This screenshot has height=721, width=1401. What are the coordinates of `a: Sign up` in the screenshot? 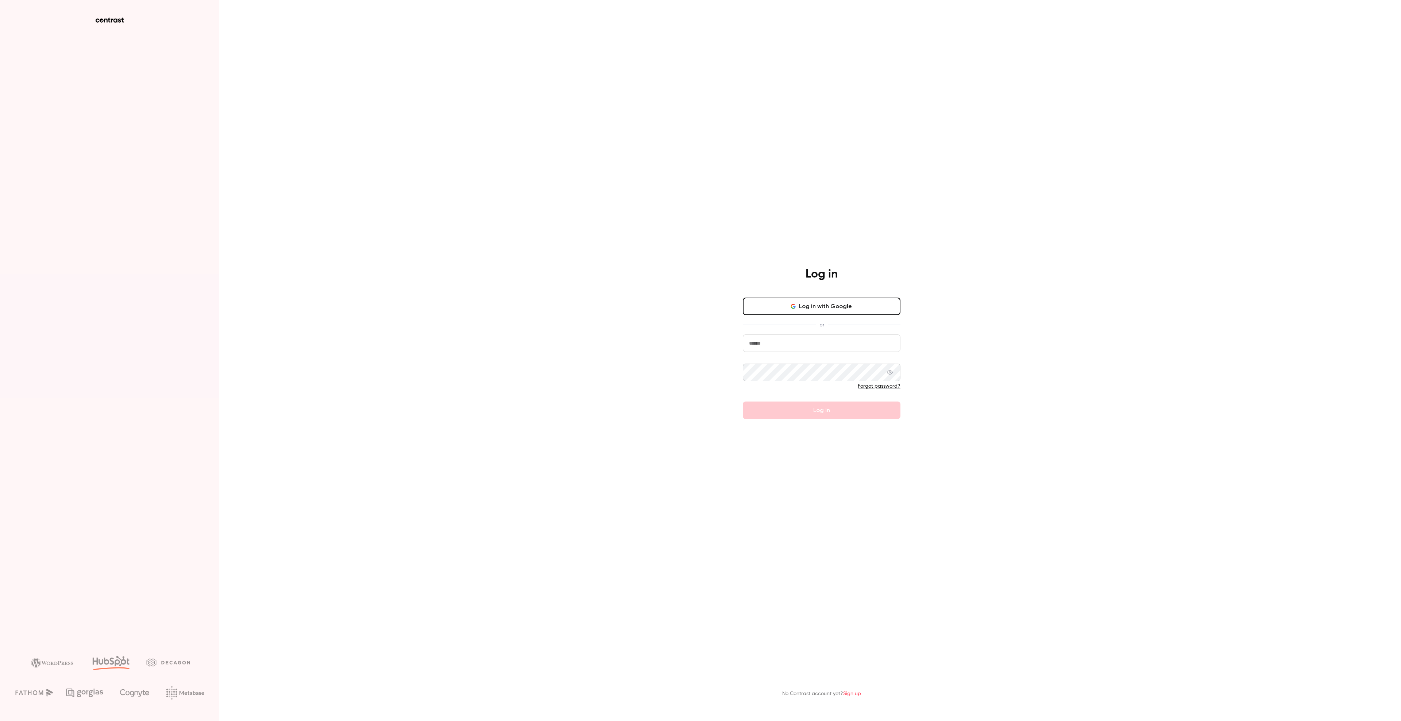 It's located at (852, 694).